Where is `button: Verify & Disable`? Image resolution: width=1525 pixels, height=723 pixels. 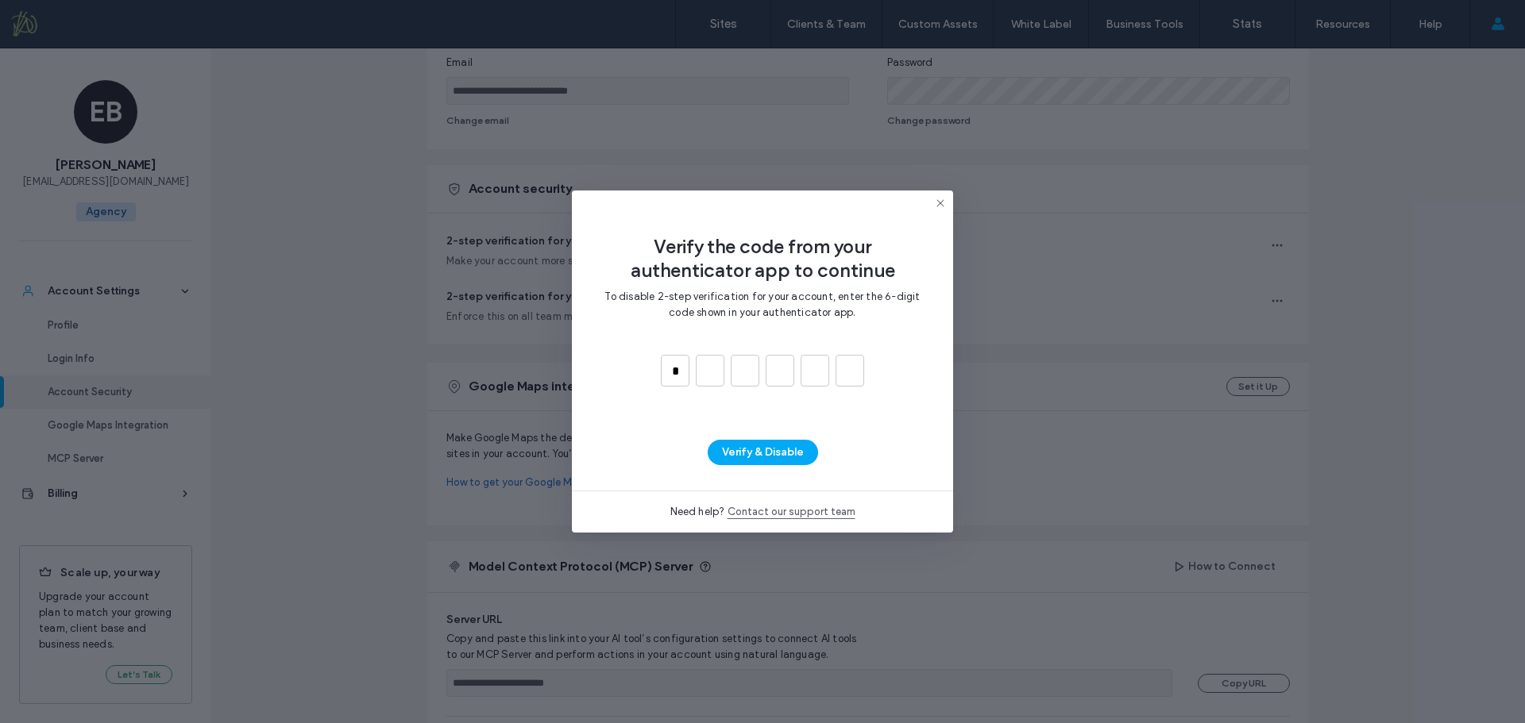
button: Verify & Disable is located at coordinates (762, 453).